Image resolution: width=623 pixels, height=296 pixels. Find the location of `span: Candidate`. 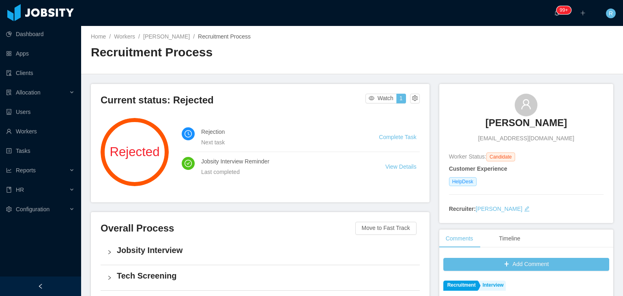

span: Candidate is located at coordinates (500, 157).